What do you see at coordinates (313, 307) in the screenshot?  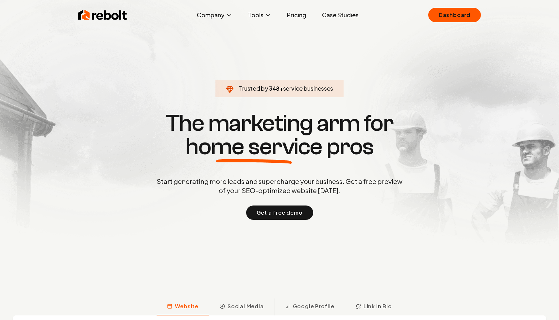 I see `span: Google Profile` at bounding box center [313, 307].